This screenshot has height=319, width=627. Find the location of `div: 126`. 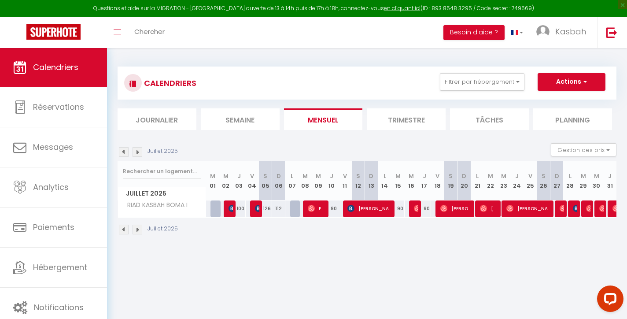

div: 126 is located at coordinates (266, 208).